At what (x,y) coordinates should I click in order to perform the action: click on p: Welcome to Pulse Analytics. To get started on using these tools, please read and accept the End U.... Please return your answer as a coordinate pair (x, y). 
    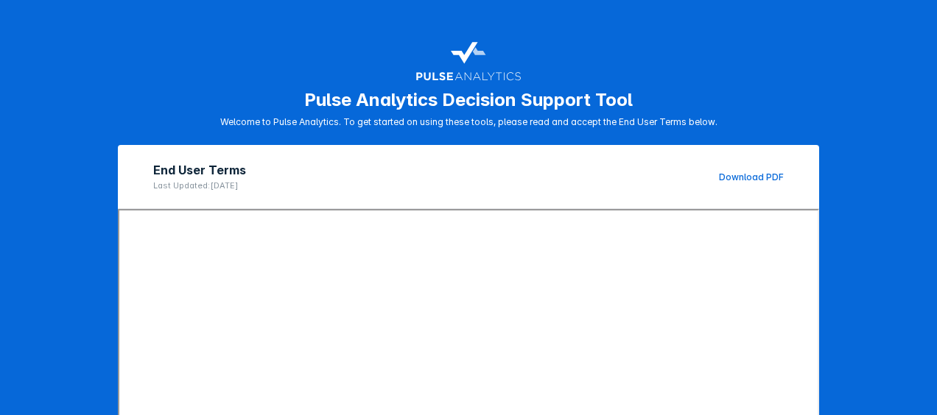
    Looking at the image, I should click on (468, 122).